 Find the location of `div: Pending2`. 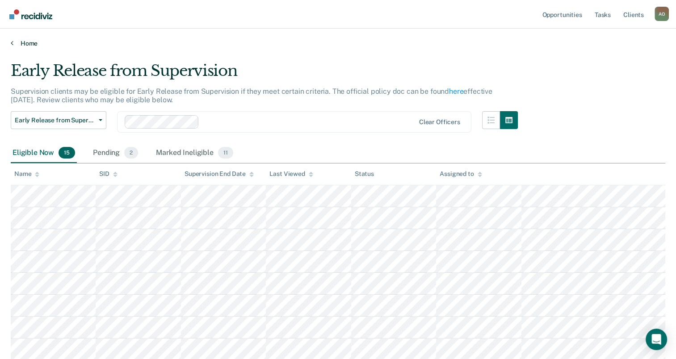

div: Pending2 is located at coordinates (115, 153).